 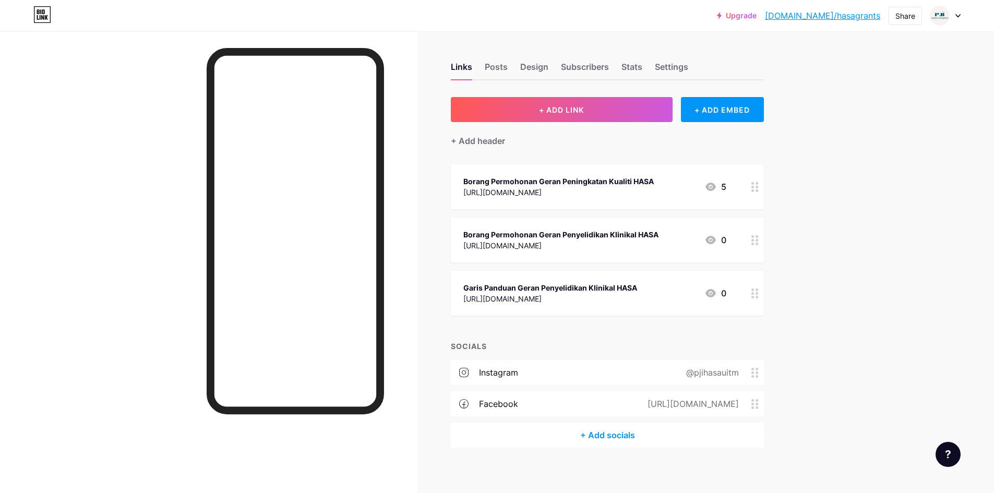 What do you see at coordinates (498, 404) in the screenshot?
I see `div: facebook` at bounding box center [498, 404].